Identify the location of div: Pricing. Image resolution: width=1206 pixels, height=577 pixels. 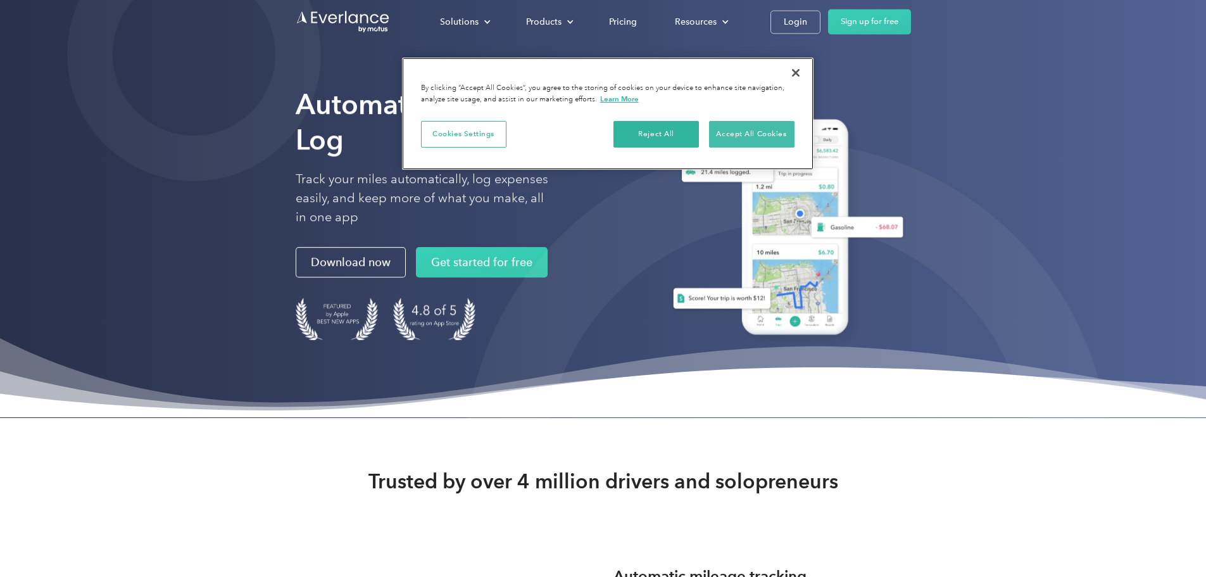
(623, 22).